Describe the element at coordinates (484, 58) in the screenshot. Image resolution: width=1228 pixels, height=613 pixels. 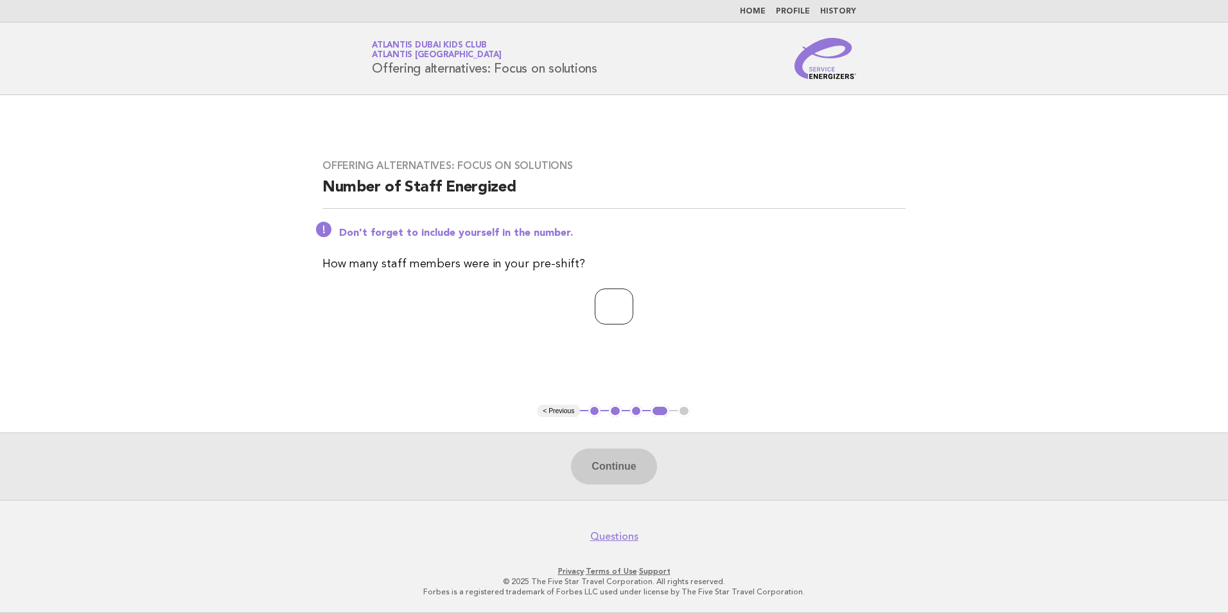
I see `h1: Offering alternatives: Focus on solutions` at that location.